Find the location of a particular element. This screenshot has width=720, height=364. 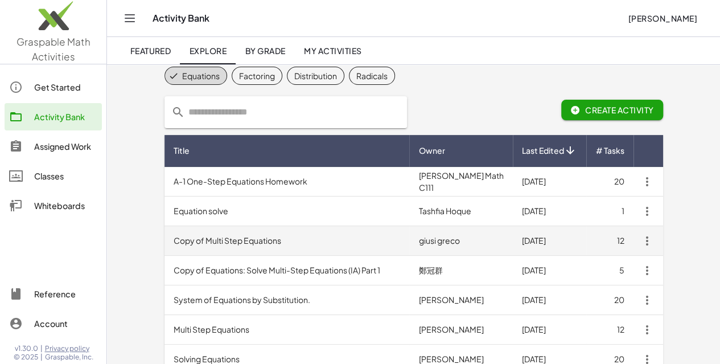

i: prepended action is located at coordinates (178, 112).